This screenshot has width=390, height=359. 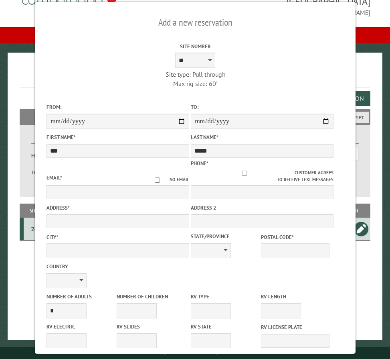 I want to click on label: State/Province, so click(x=225, y=236).